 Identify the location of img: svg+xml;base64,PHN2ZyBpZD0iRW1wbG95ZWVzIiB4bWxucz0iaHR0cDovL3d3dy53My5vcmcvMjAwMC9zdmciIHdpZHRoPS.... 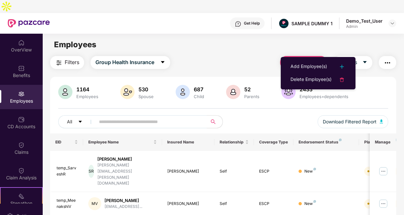
(21, 94).